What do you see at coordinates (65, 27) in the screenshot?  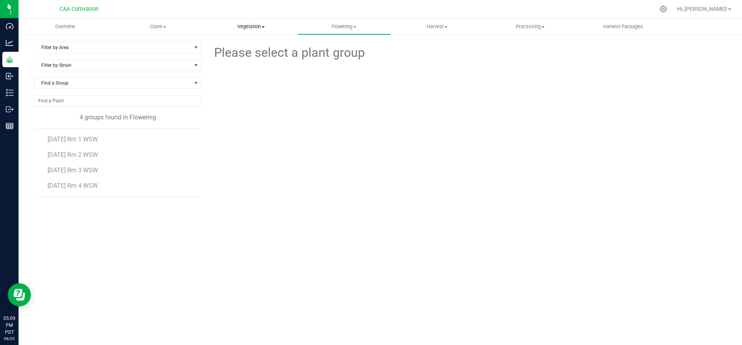 I see `a: Overview` at bounding box center [65, 27].